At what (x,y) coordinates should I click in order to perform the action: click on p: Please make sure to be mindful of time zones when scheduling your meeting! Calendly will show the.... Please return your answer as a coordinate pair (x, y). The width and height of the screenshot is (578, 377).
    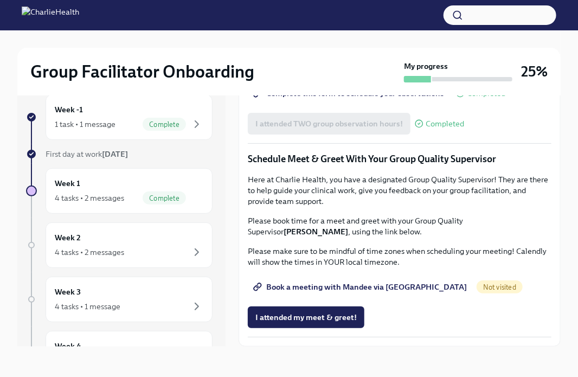
    Looking at the image, I should click on (399, 256).